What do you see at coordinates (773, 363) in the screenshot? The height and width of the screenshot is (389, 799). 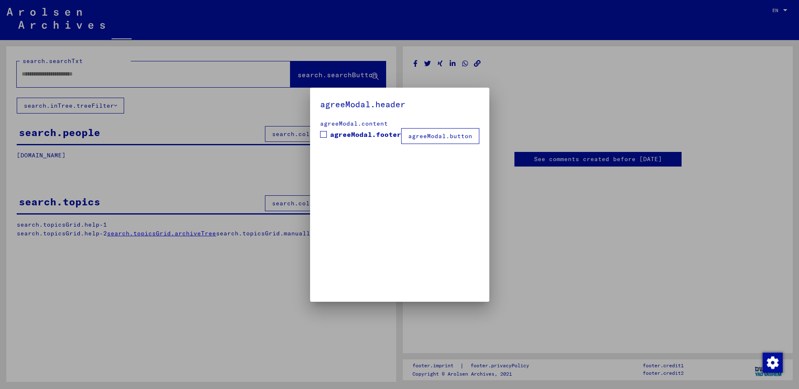 I see `img: Change consent` at bounding box center [773, 363].